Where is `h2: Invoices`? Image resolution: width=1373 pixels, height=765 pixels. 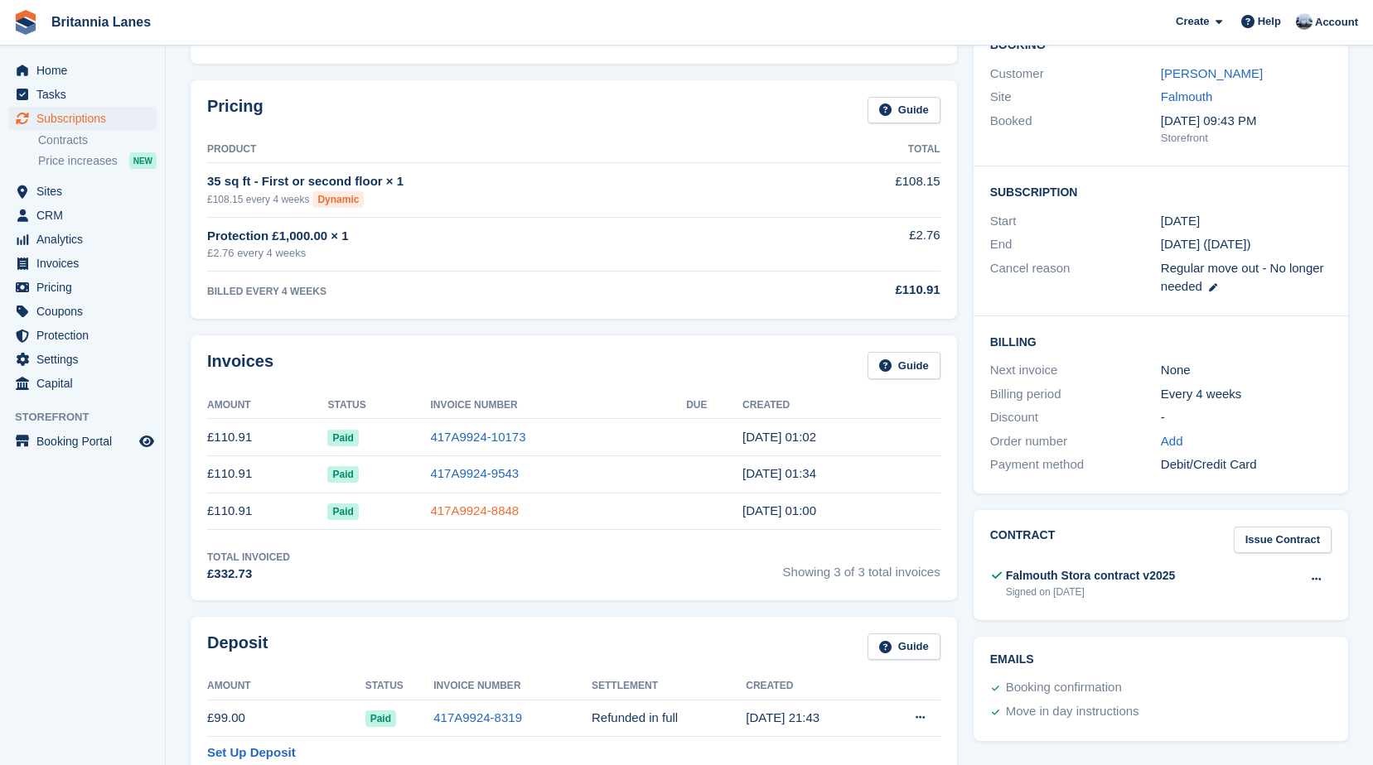
h2: Invoices is located at coordinates (240, 365).